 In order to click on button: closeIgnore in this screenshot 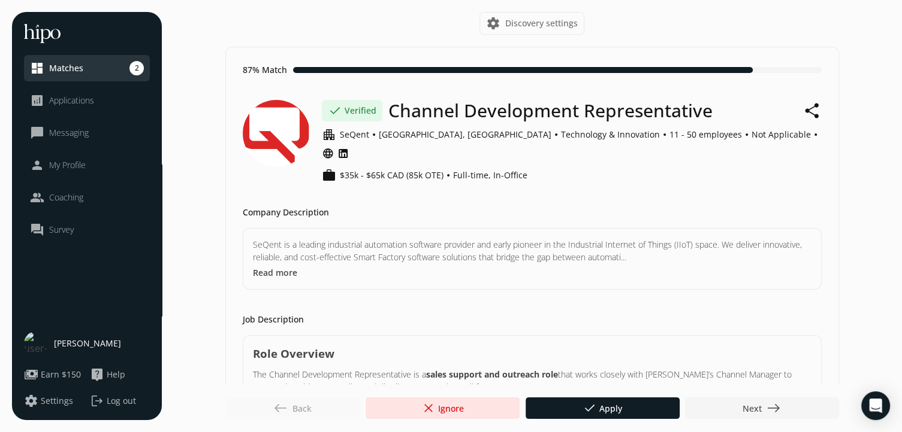, I will do `click(442, 409)`.